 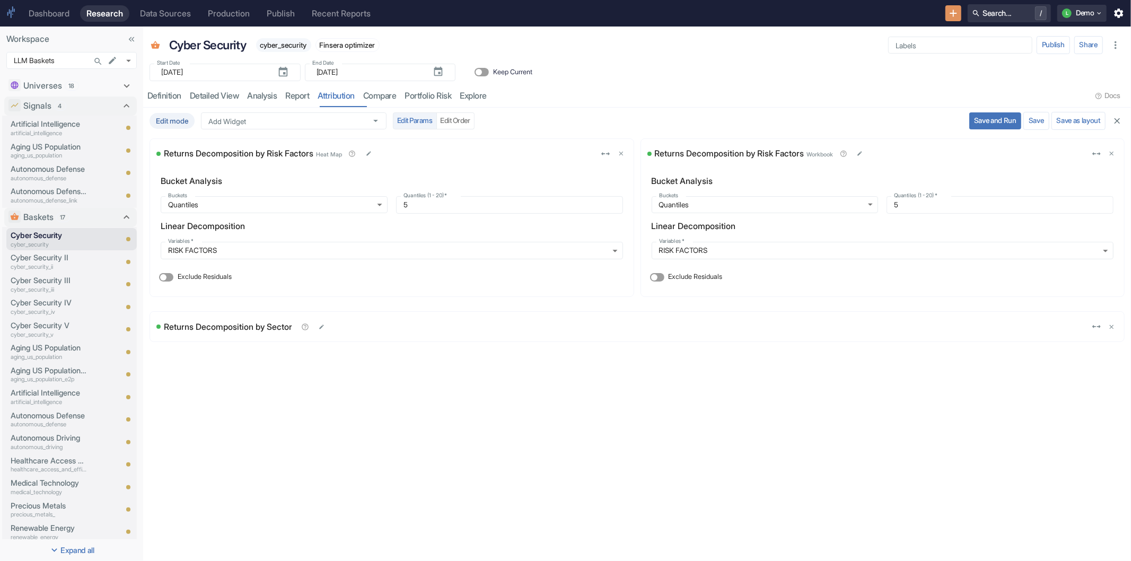 What do you see at coordinates (172, 121) in the screenshot?
I see `span: Edit mode` at bounding box center [172, 121].